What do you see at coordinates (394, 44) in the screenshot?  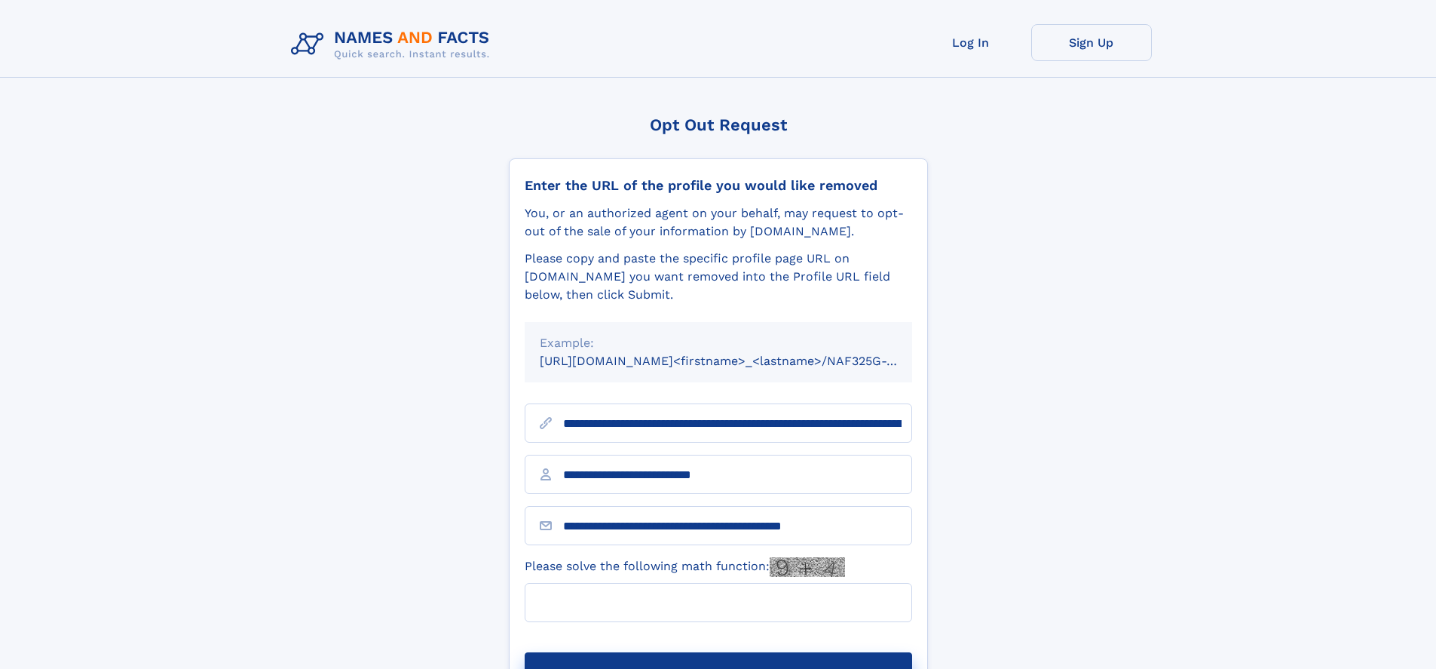 I see `img: Logo Names and Facts` at bounding box center [394, 44].